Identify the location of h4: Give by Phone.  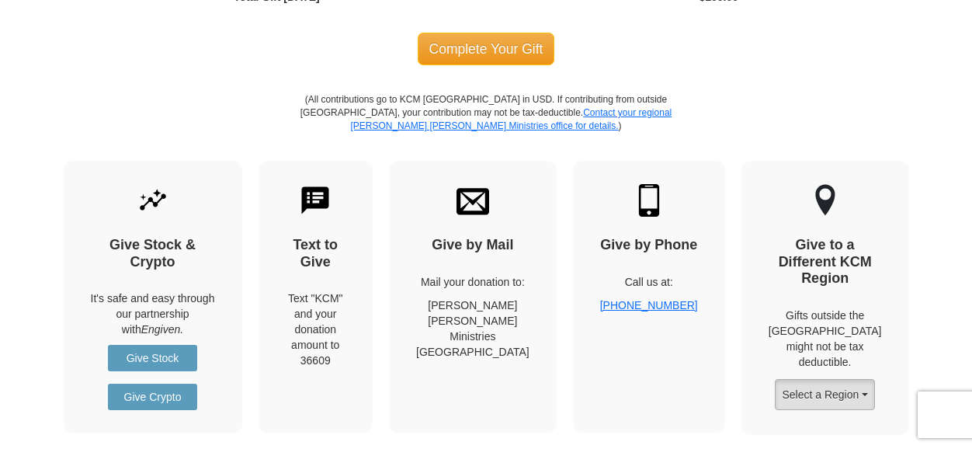
(649, 245).